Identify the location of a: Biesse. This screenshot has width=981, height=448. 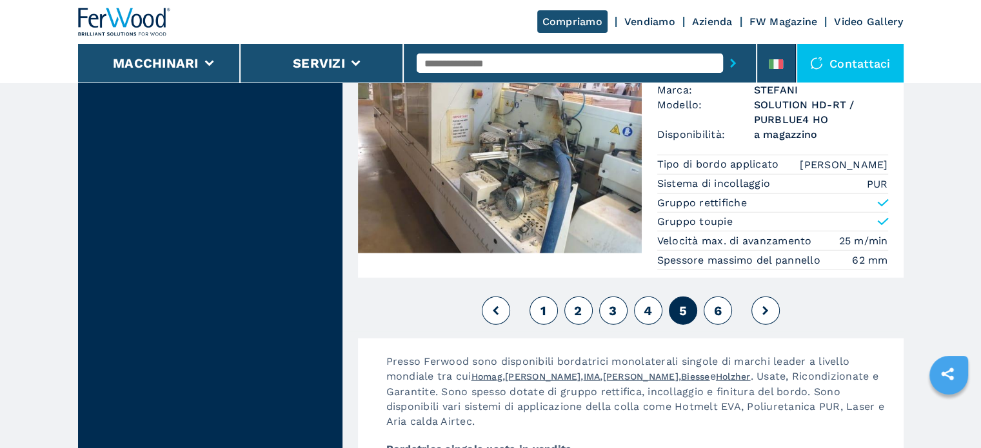
(695, 377).